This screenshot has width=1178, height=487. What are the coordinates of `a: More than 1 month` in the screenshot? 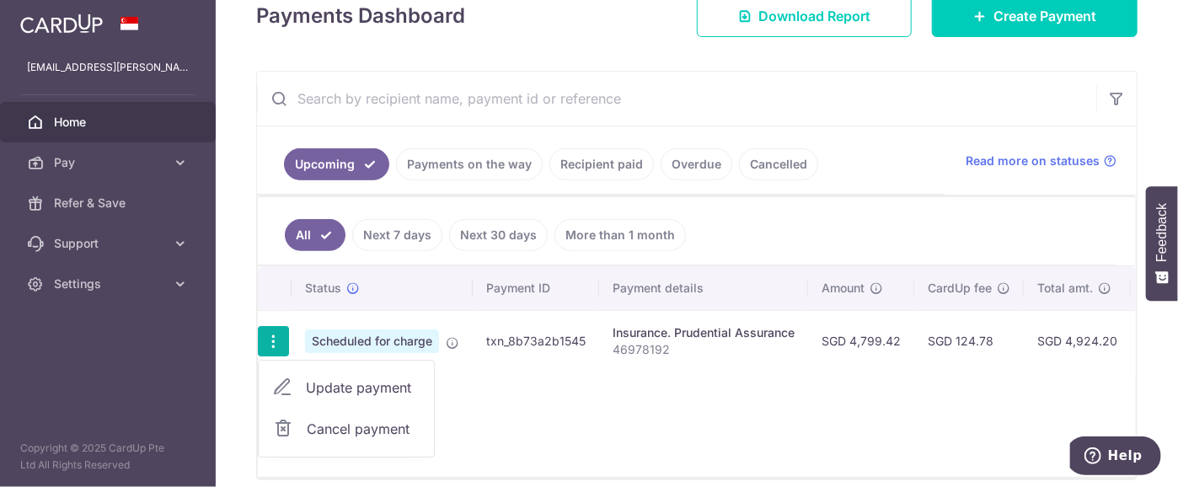 It's located at (620, 235).